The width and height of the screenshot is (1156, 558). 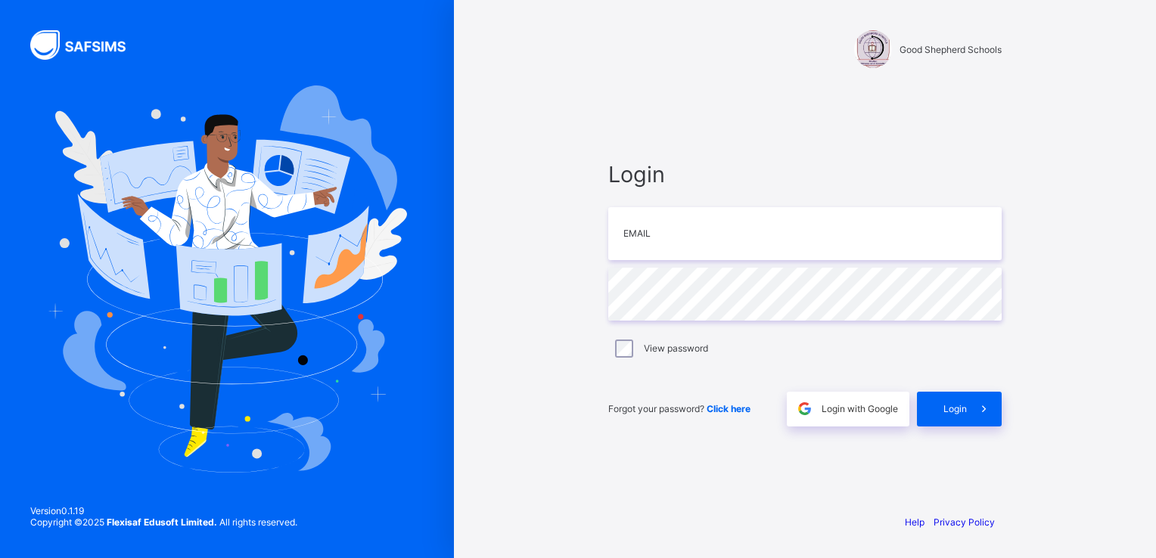 I want to click on img: google.396cfc9801f0270233282035f929180a.svg, so click(x=804, y=409).